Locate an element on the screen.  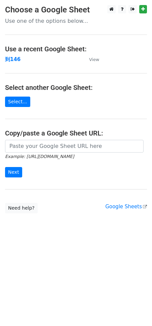
p: Use one of the options below... is located at coordinates (76, 21).